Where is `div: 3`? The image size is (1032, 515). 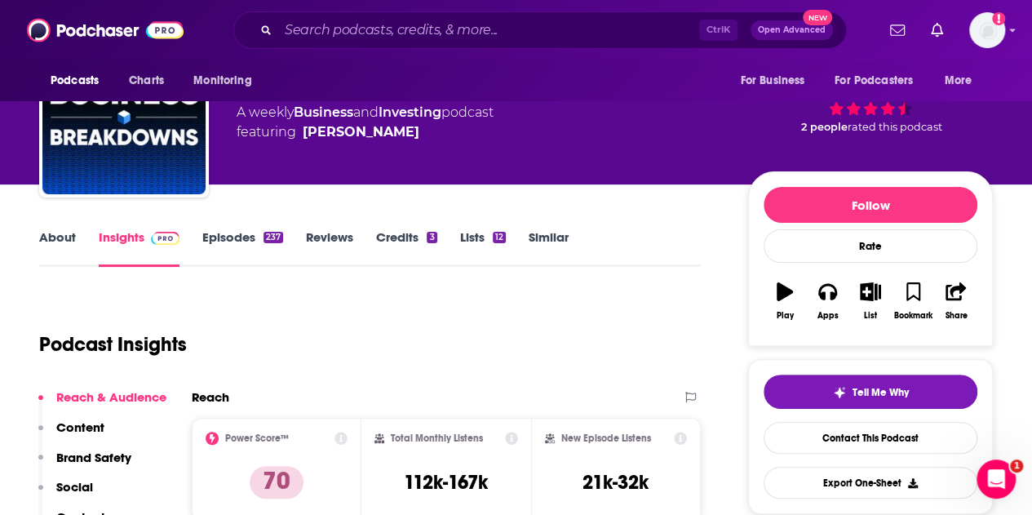
div: 3 is located at coordinates (431, 237).